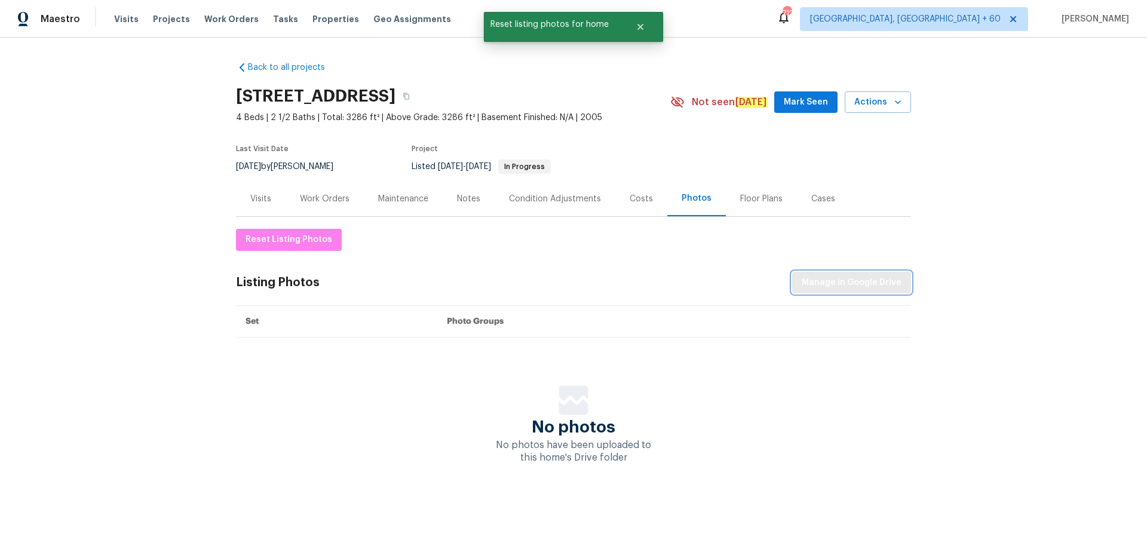 The width and height of the screenshot is (1147, 549). Describe the element at coordinates (573, 427) in the screenshot. I see `span: No photos` at that location.